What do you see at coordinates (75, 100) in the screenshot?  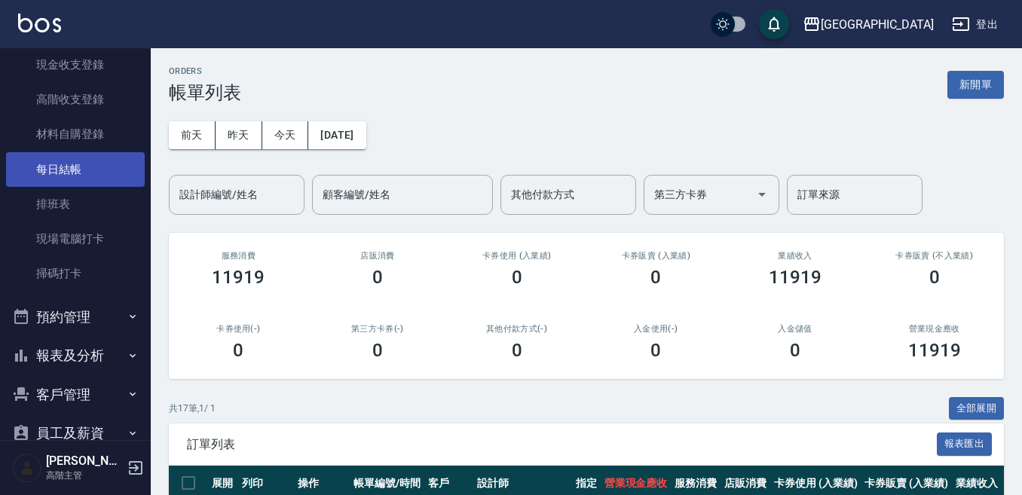 I see `a: 高階收支登錄` at bounding box center [75, 100].